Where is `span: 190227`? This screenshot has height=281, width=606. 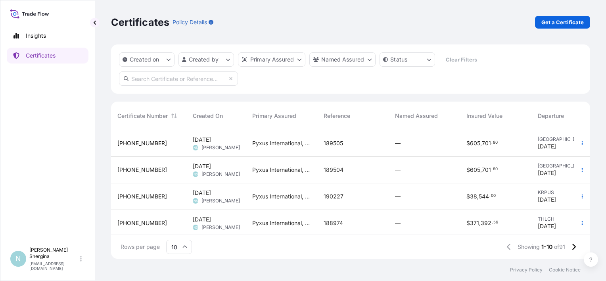 span: 190227 is located at coordinates (333, 196).